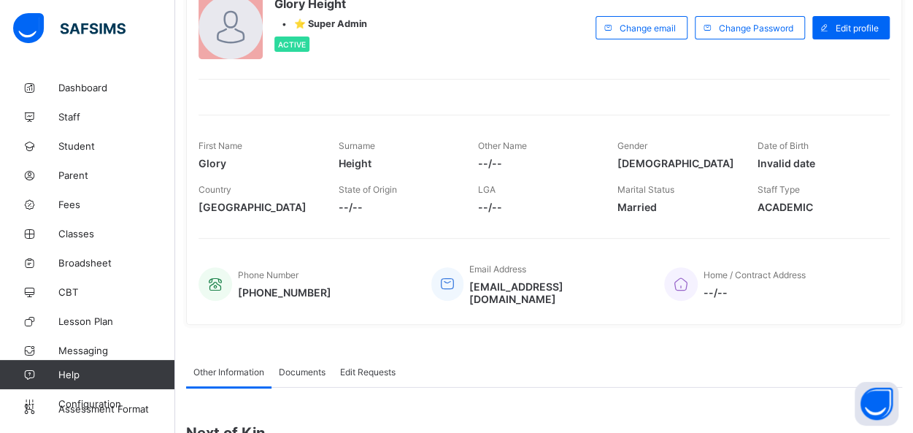 The height and width of the screenshot is (433, 913). I want to click on span: Phone Number, so click(268, 274).